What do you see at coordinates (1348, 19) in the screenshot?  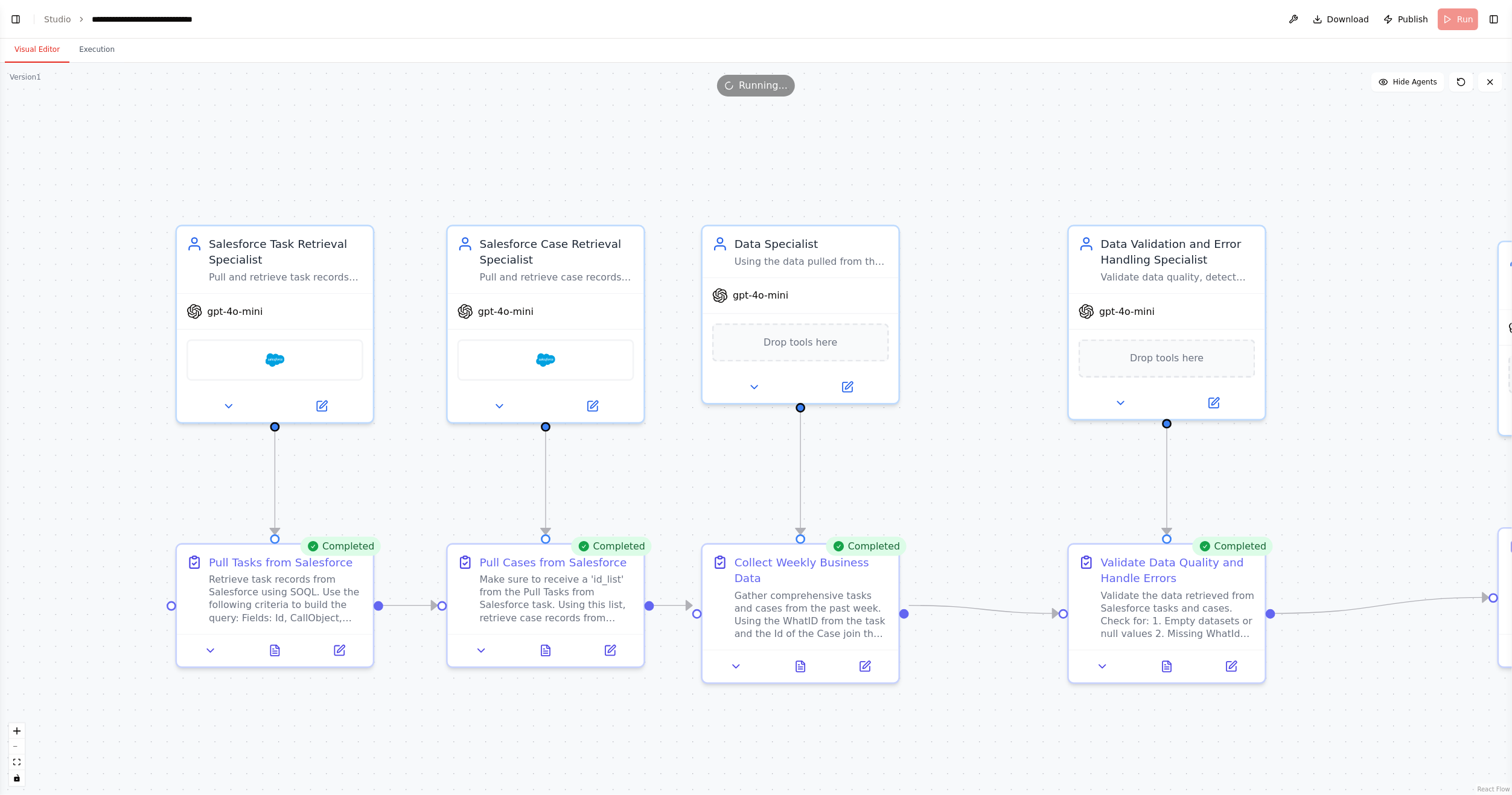 I see `span: Download` at bounding box center [1348, 19].